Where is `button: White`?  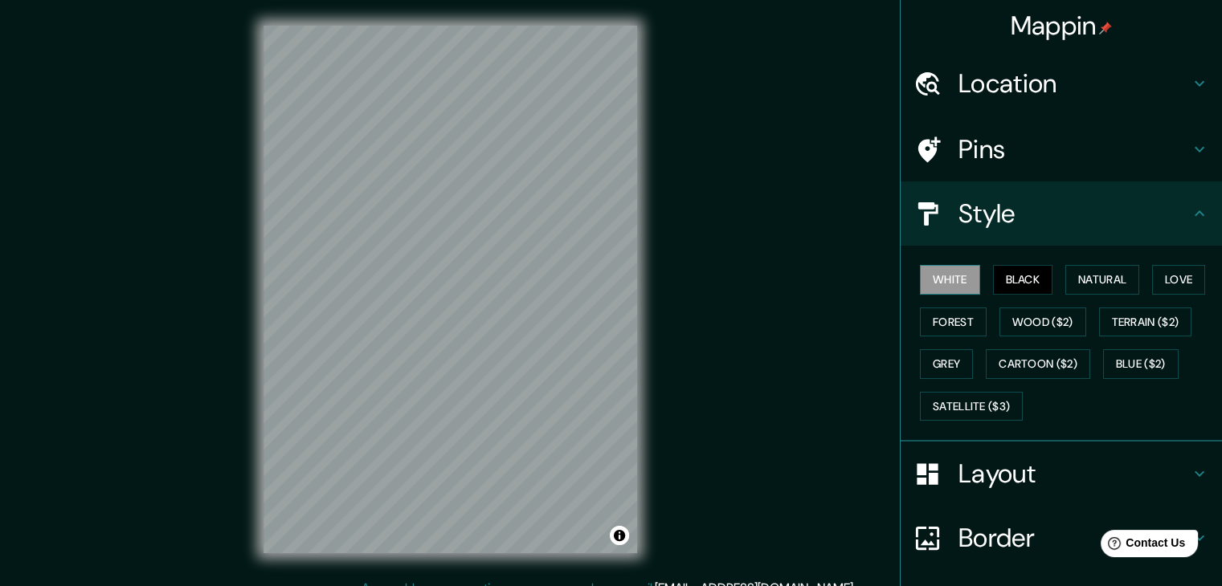 button: White is located at coordinates (949, 279).